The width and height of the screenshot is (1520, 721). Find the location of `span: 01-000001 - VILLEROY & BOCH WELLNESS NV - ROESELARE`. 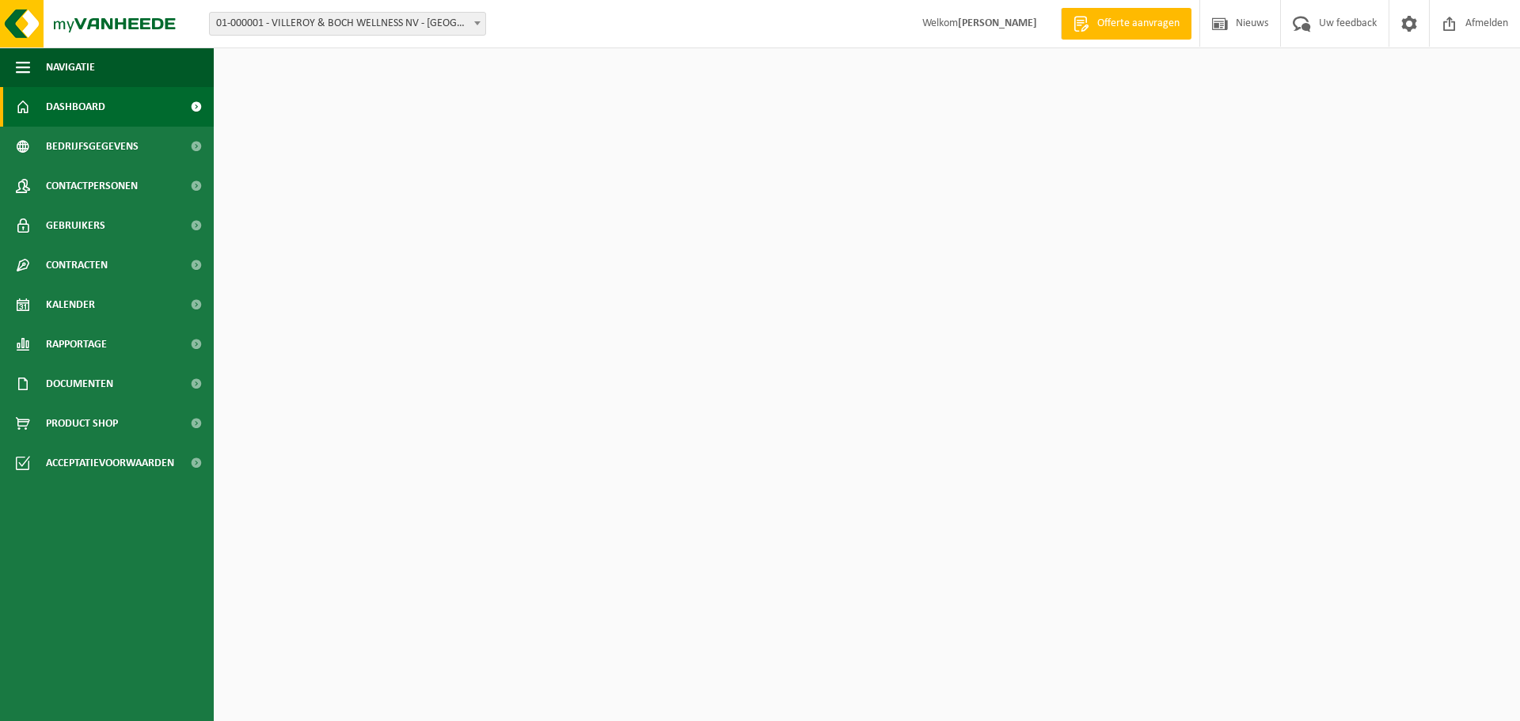

span: 01-000001 - VILLEROY & BOCH WELLNESS NV - ROESELARE is located at coordinates (347, 24).